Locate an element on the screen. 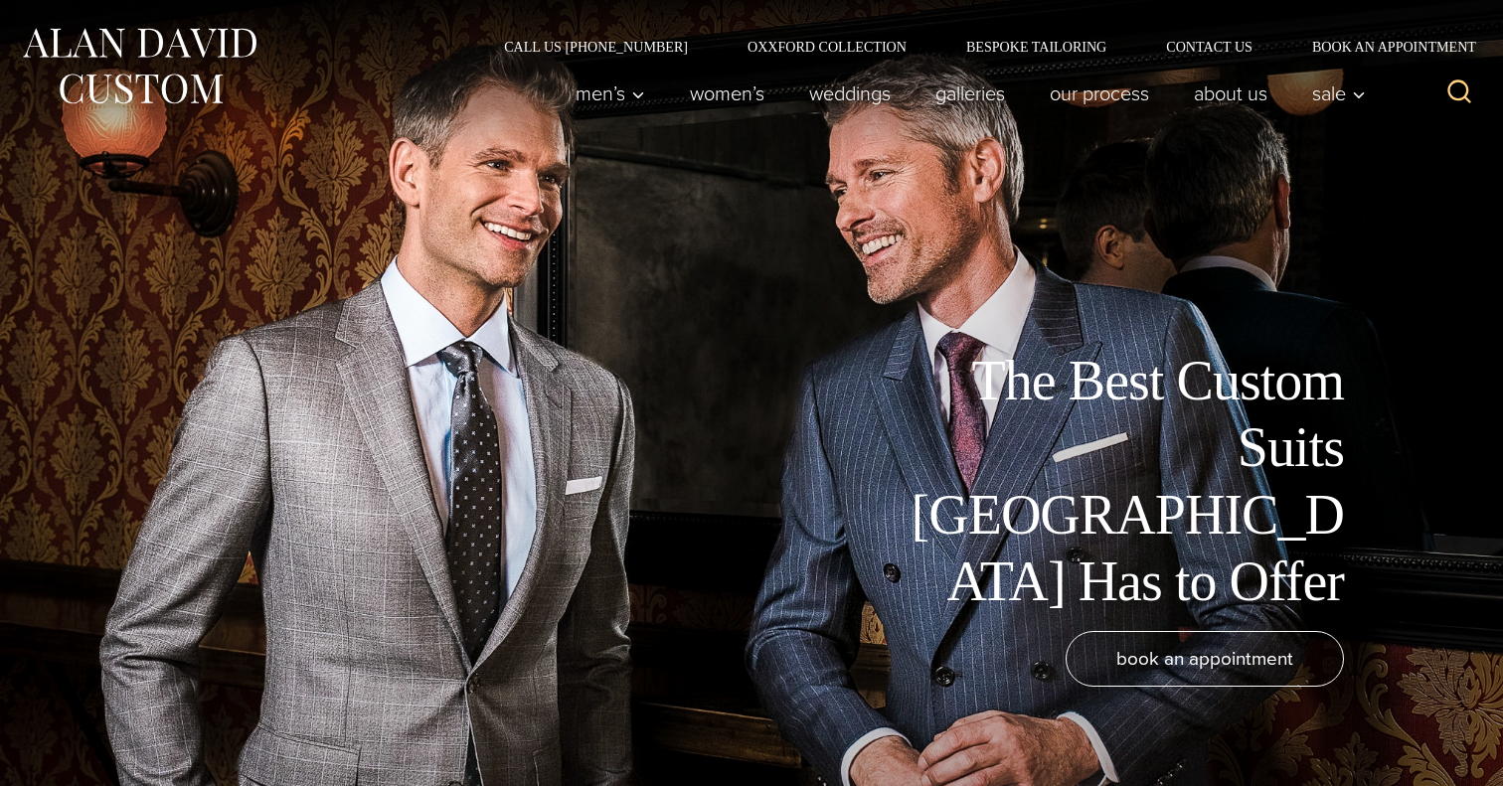  img: Alan David Custom is located at coordinates (139, 66).